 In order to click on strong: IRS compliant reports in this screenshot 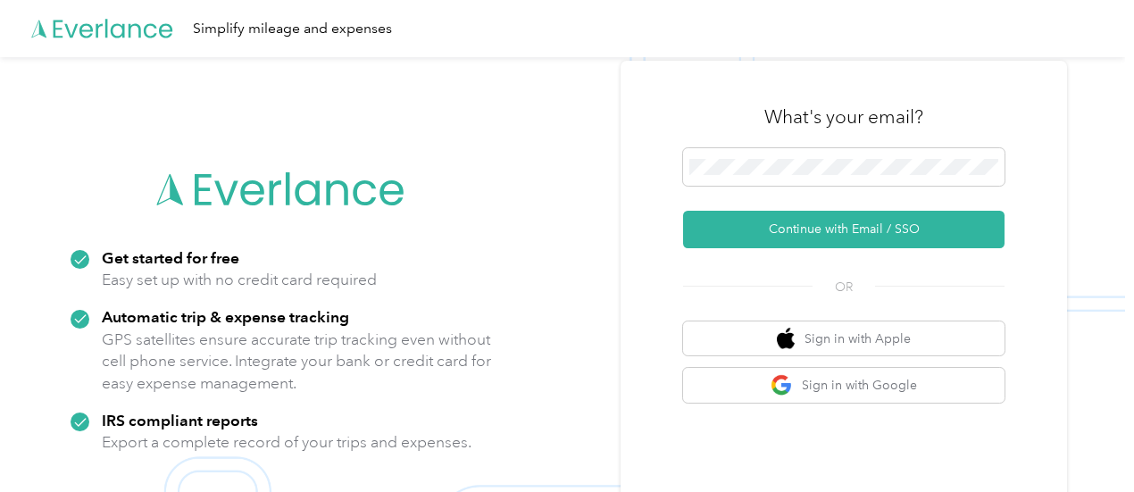, I will do `click(180, 420)`.